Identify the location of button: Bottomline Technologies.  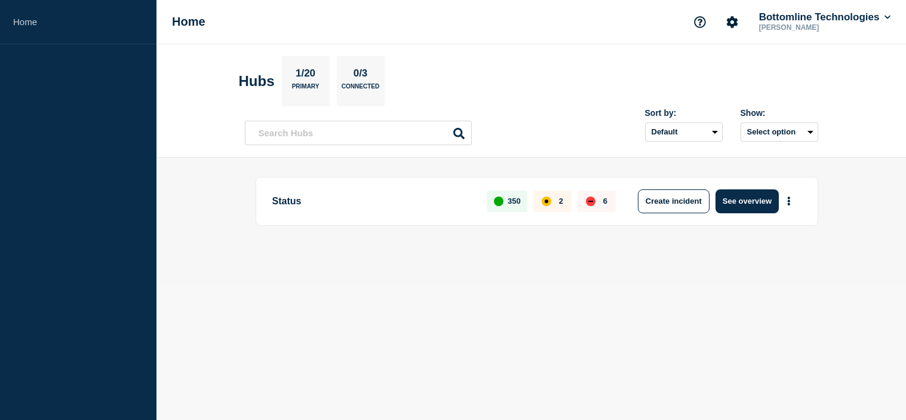
(825, 17).